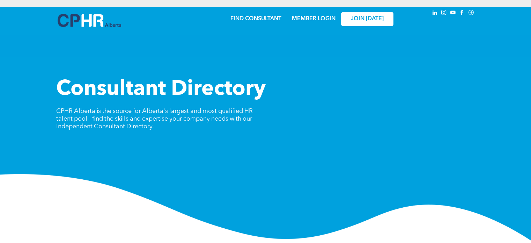 The height and width of the screenshot is (243, 531). Describe the element at coordinates (154, 119) in the screenshot. I see `span: CPHR Alberta is the source for Alberta's largest and most qualified HR talent pool - find the ski...` at that location.